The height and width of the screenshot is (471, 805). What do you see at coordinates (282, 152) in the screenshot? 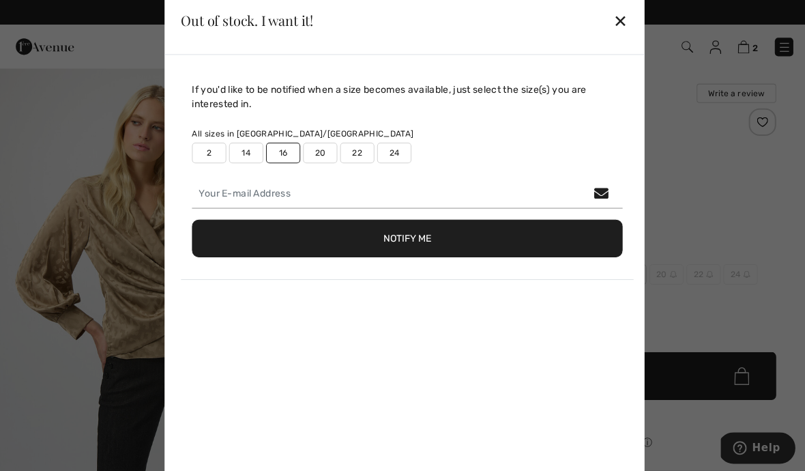
I see `label: 16` at bounding box center [282, 152].